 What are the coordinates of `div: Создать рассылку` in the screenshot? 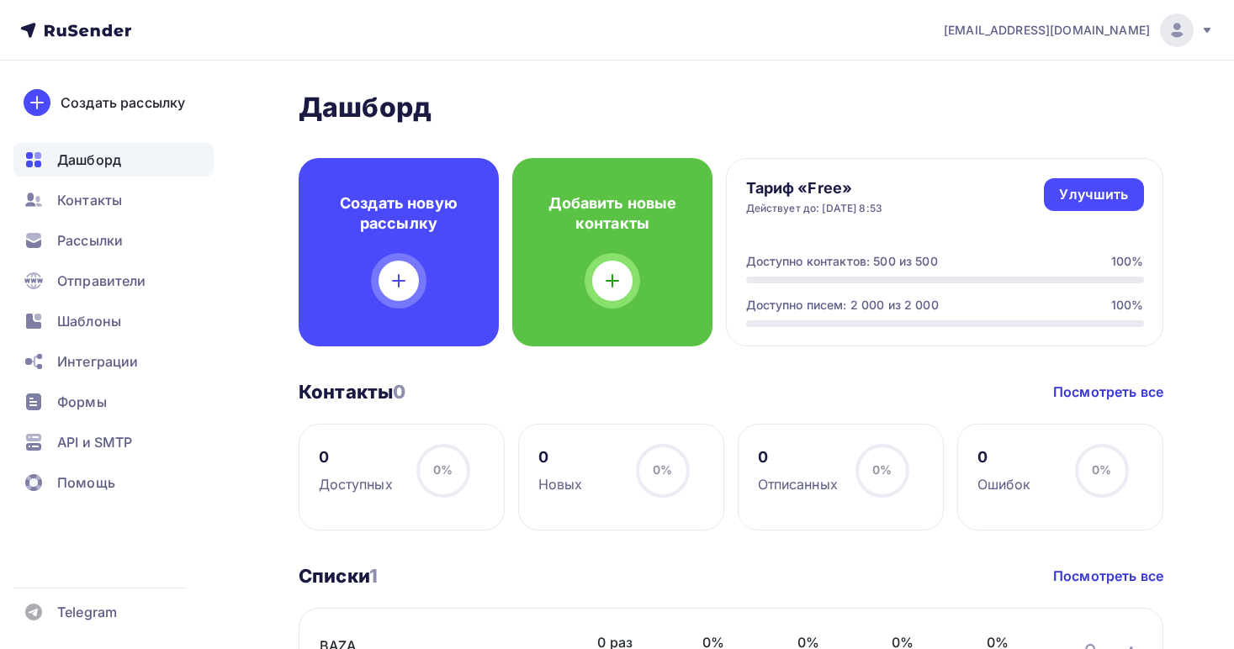 It's located at (123, 103).